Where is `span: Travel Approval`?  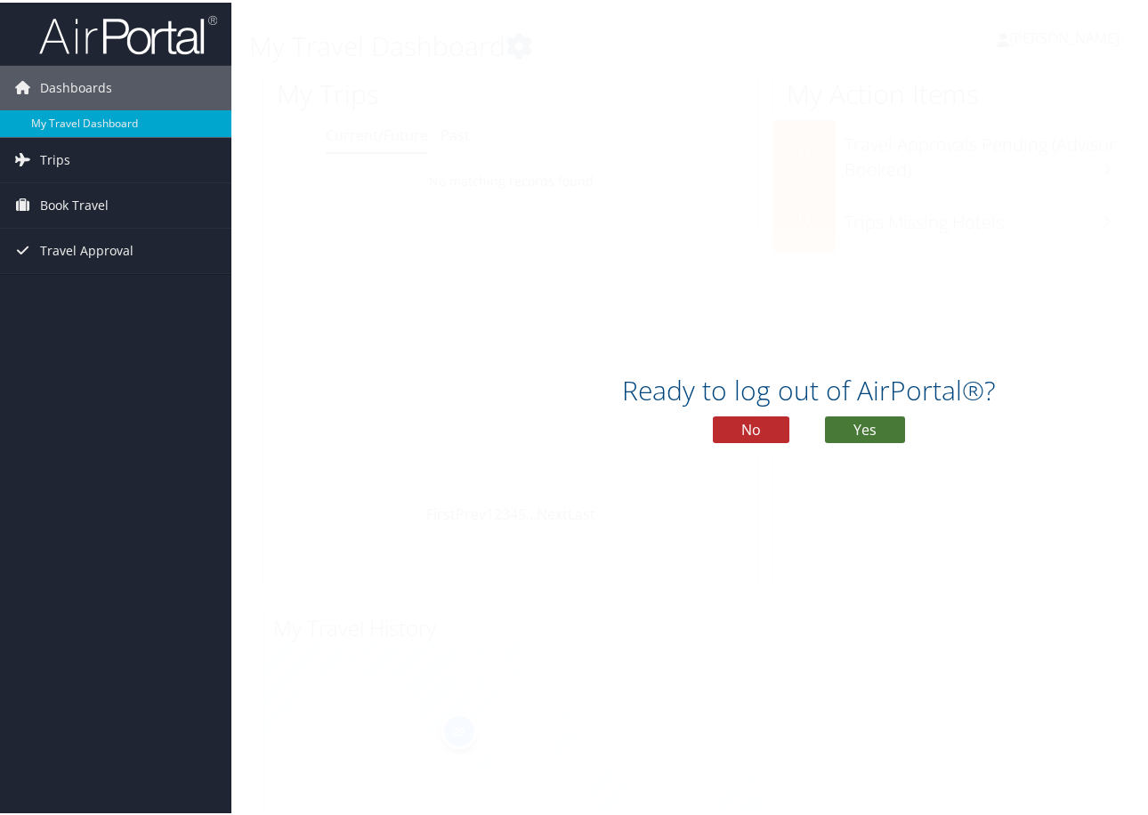 span: Travel Approval is located at coordinates (86, 248).